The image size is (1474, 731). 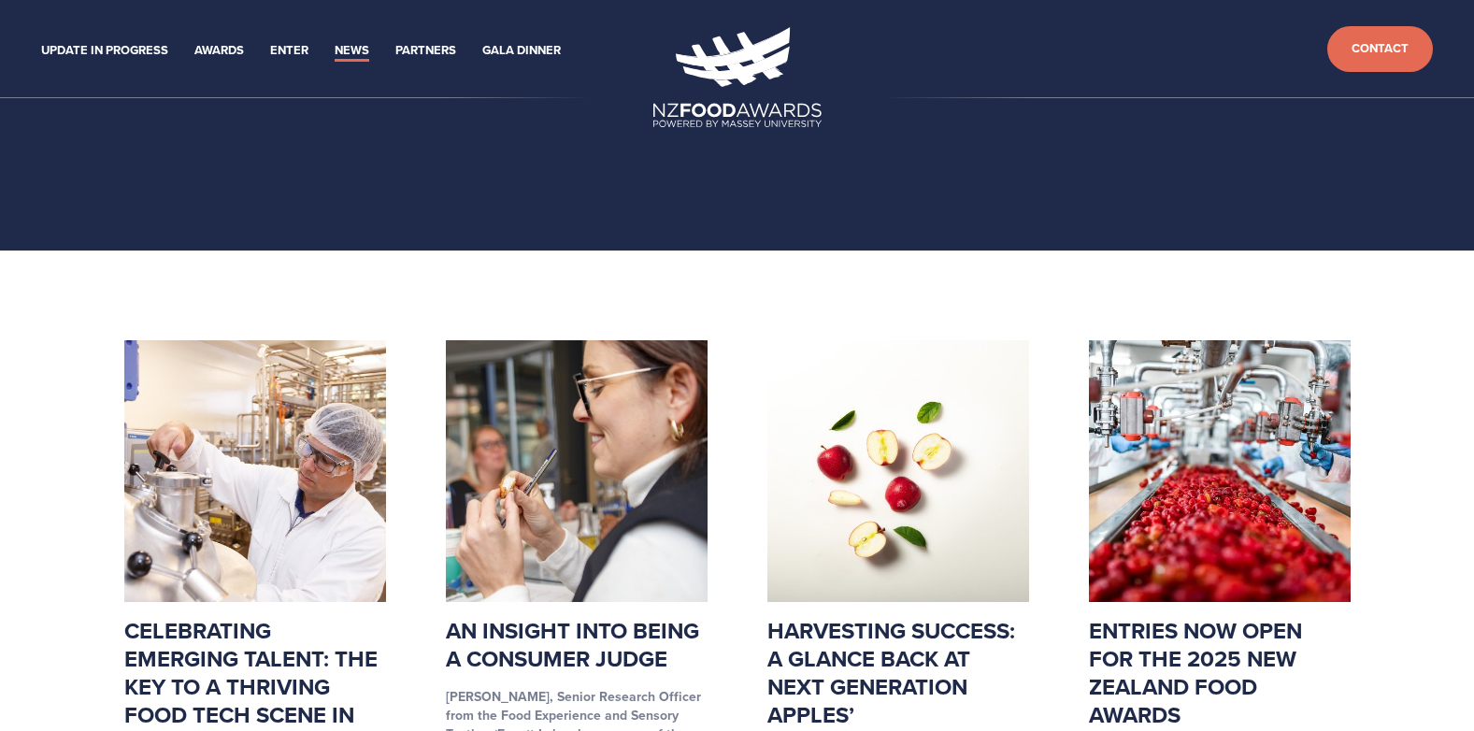 I want to click on a: An insight into being a consumer judge, so click(x=572, y=644).